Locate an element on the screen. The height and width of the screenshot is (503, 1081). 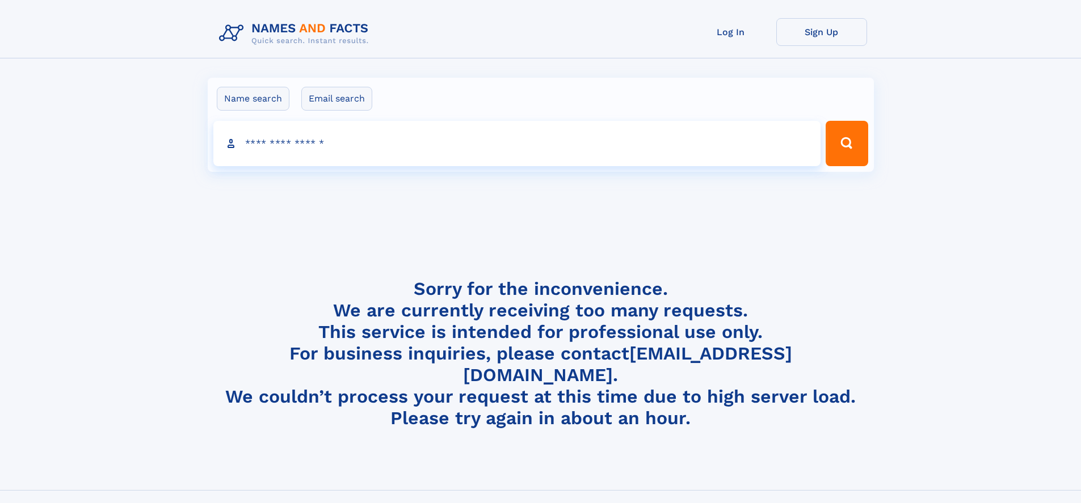
a: Log In is located at coordinates (731, 32).